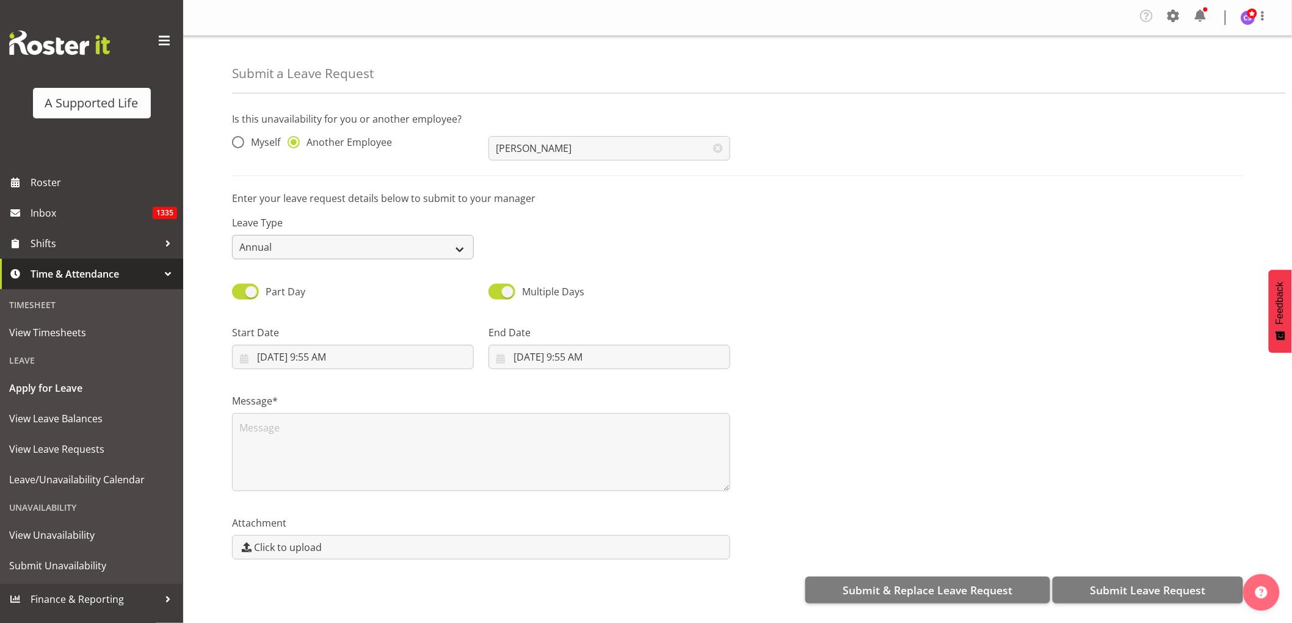 This screenshot has height=623, width=1292. I want to click on a: Apply for Leave, so click(92, 388).